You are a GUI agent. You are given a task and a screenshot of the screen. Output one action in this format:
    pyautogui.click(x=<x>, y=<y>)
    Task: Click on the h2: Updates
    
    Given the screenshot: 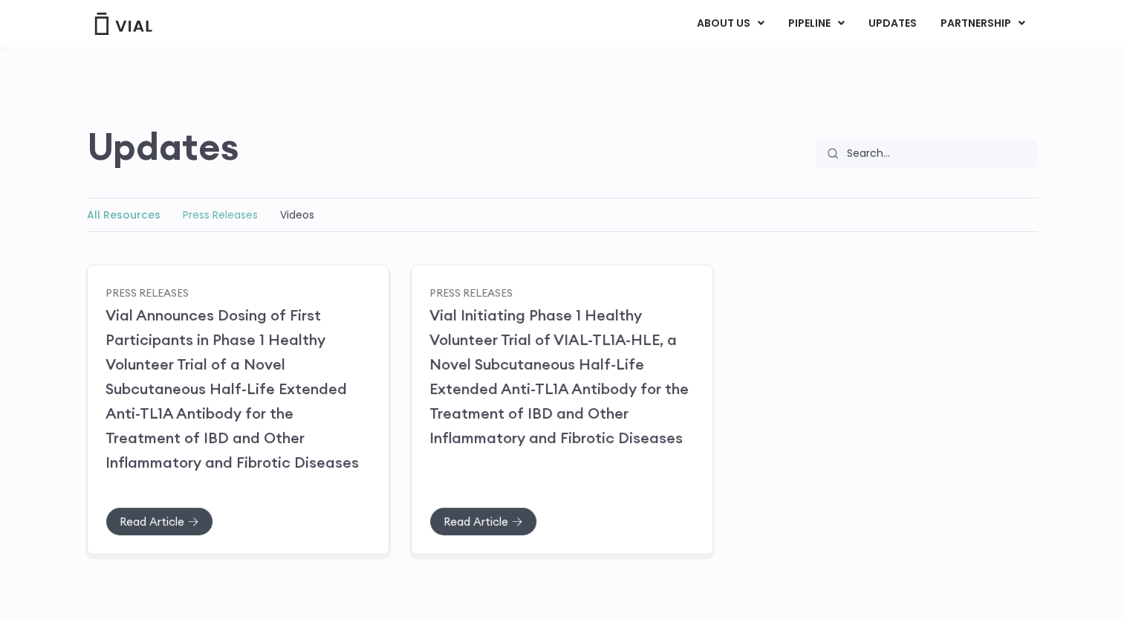 What is the action you would take?
    pyautogui.click(x=163, y=146)
    